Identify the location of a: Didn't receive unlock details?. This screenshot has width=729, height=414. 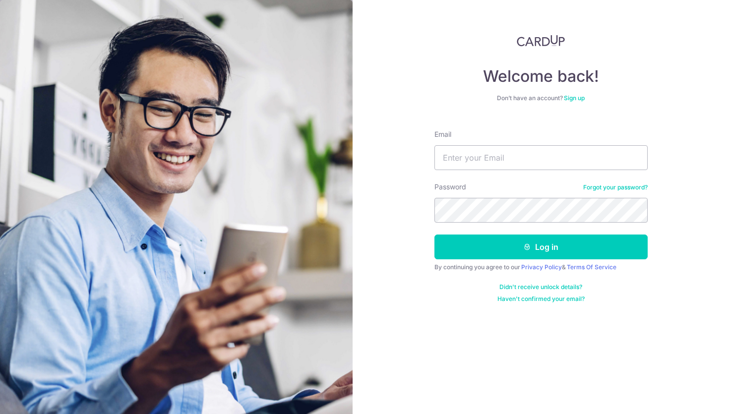
(540, 287).